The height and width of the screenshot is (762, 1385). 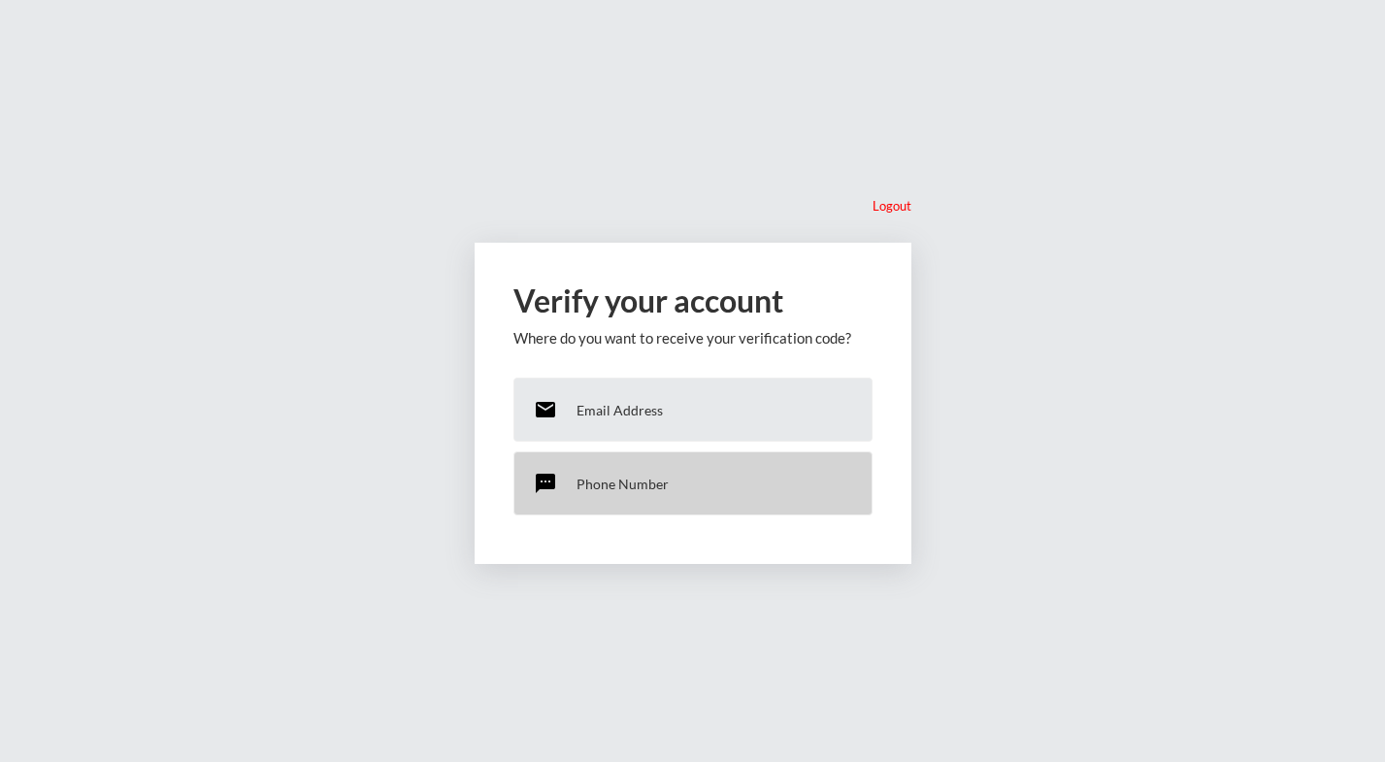 I want to click on p: Logout, so click(x=892, y=206).